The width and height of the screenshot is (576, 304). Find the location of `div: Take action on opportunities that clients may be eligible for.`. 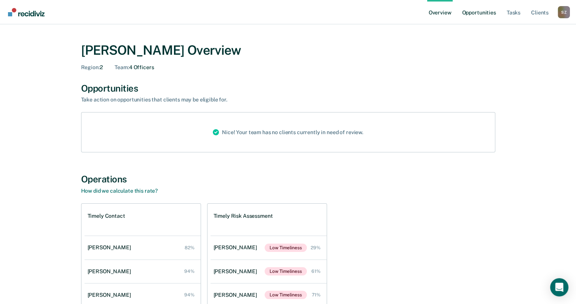

div: Take action on opportunities that clients may be eligible for. is located at coordinates (214, 100).